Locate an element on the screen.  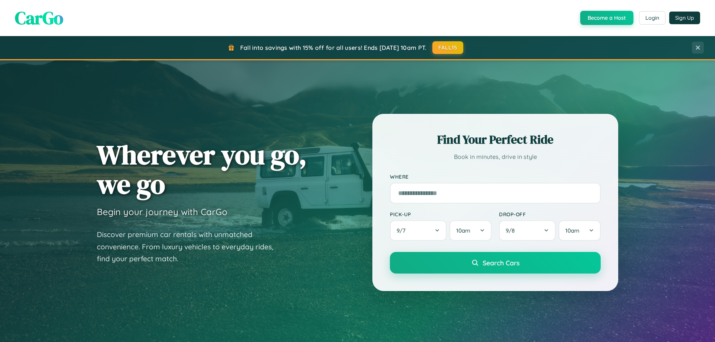
span: 9 / 7 is located at coordinates (403, 230).